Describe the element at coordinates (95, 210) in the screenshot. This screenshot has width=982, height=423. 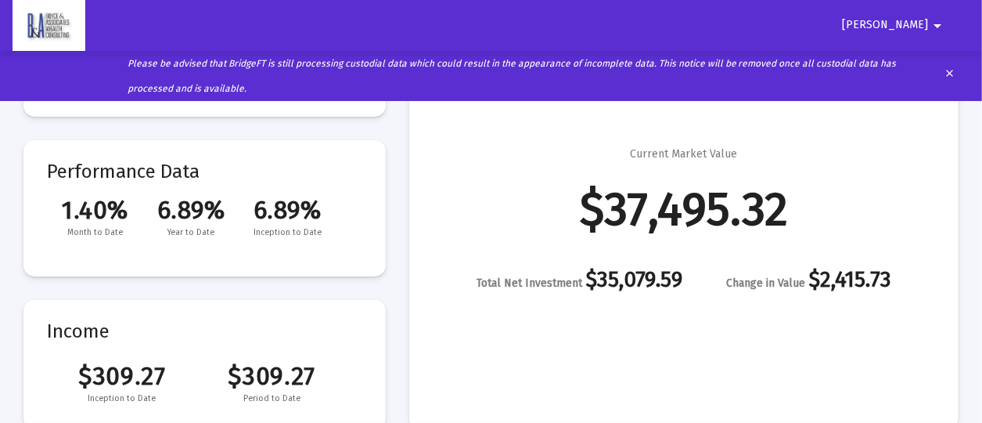
I see `span: 1.40%` at that location.